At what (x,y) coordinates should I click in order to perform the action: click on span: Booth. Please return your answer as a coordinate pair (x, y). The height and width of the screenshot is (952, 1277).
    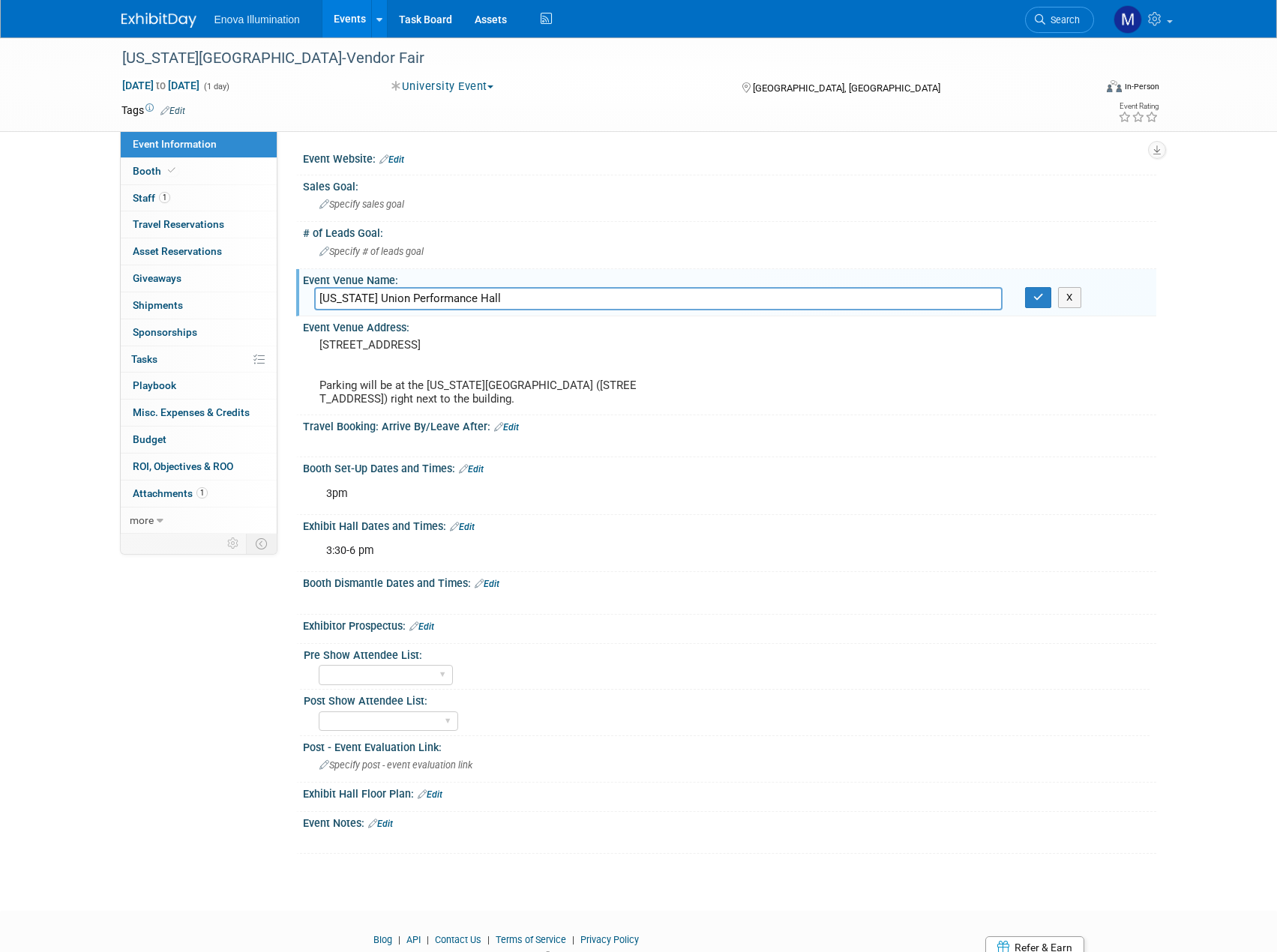
    Looking at the image, I should click on (155, 171).